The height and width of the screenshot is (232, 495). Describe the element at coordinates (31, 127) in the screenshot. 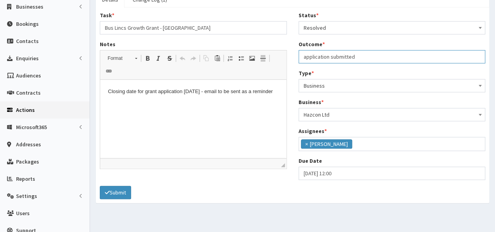

I see `span: Microsoft365` at that location.